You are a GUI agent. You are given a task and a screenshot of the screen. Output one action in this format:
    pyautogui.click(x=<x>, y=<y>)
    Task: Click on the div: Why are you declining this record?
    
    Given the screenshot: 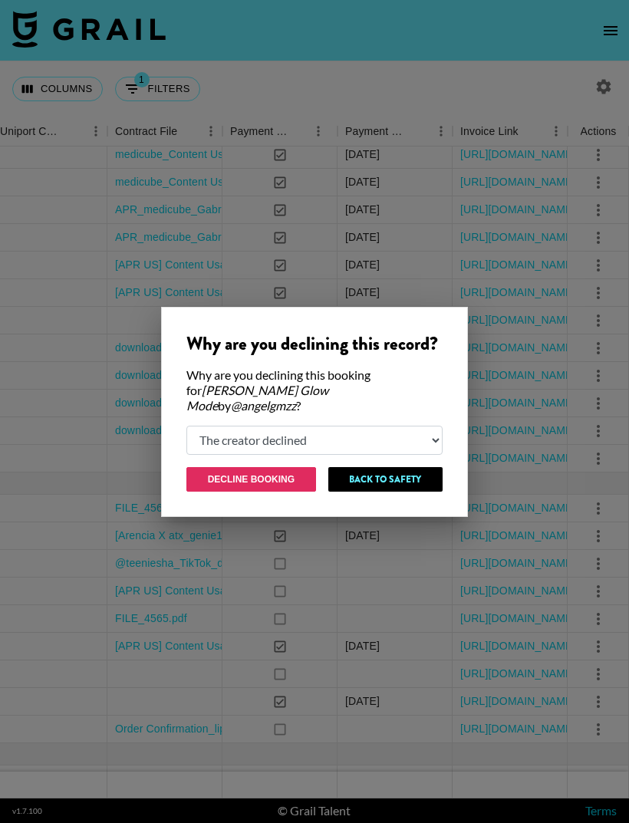 What is the action you would take?
    pyautogui.click(x=315, y=344)
    